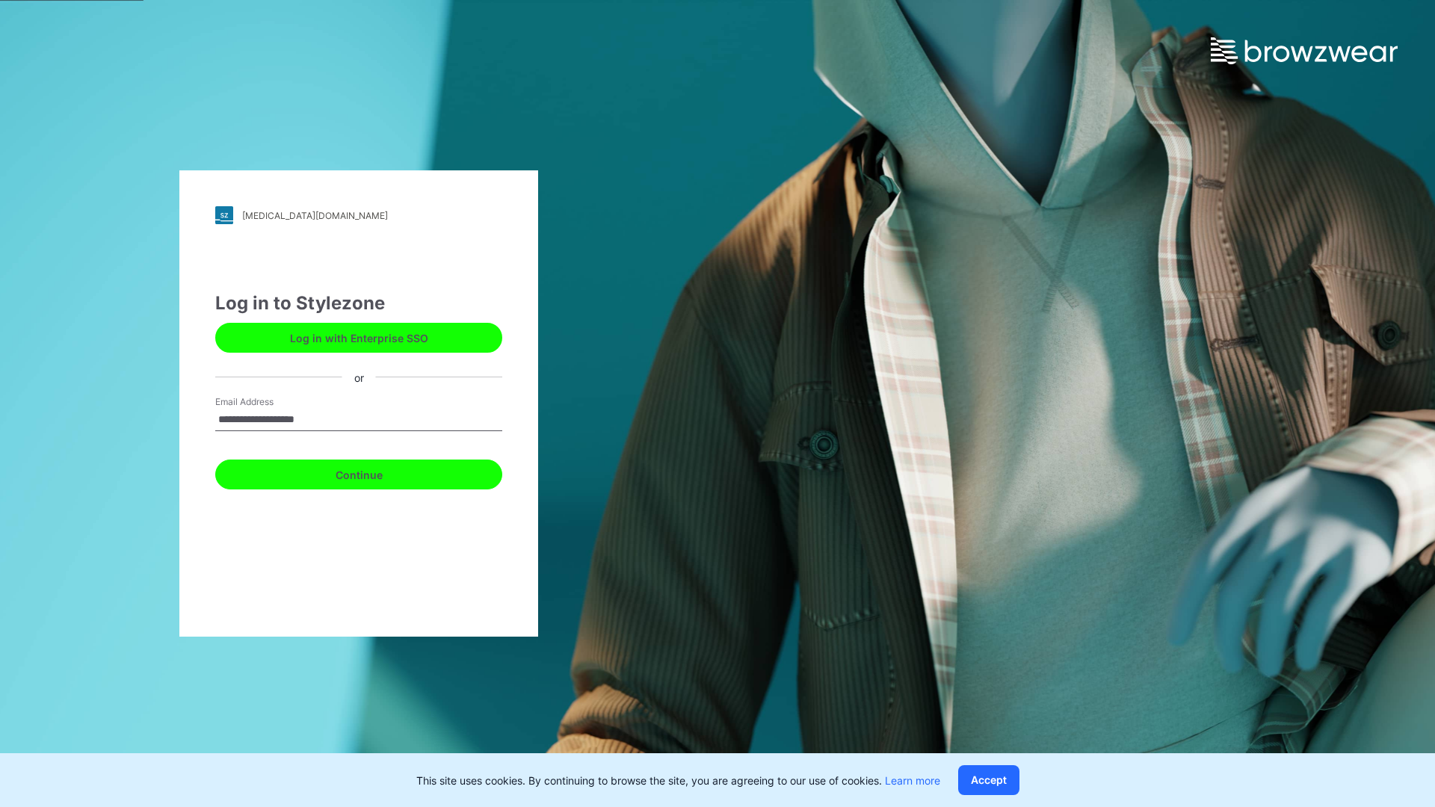  Describe the element at coordinates (359, 474) in the screenshot. I see `button: Continue` at that location.